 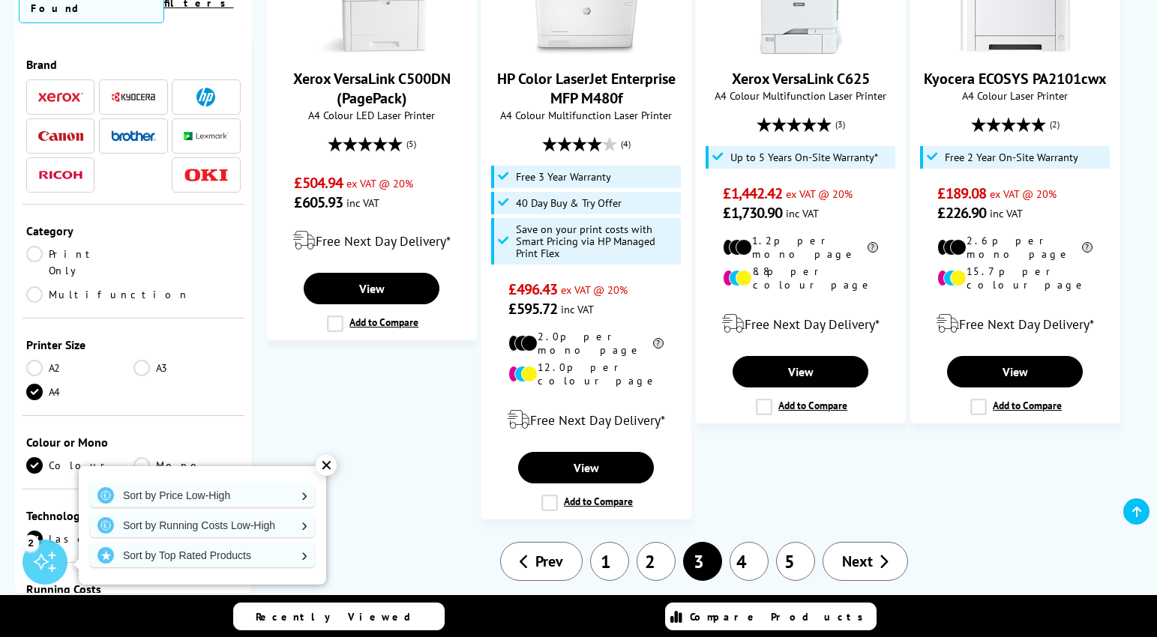 What do you see at coordinates (1015, 95) in the screenshot?
I see `span: A4 Colour Laser Printer` at bounding box center [1015, 95].